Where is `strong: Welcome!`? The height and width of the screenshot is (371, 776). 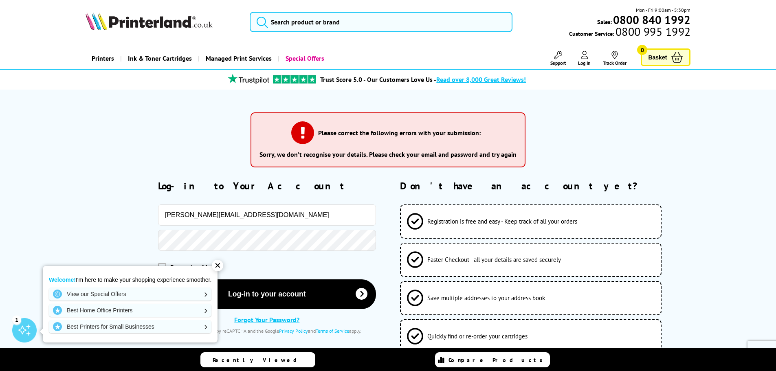 strong: Welcome! is located at coordinates (62, 280).